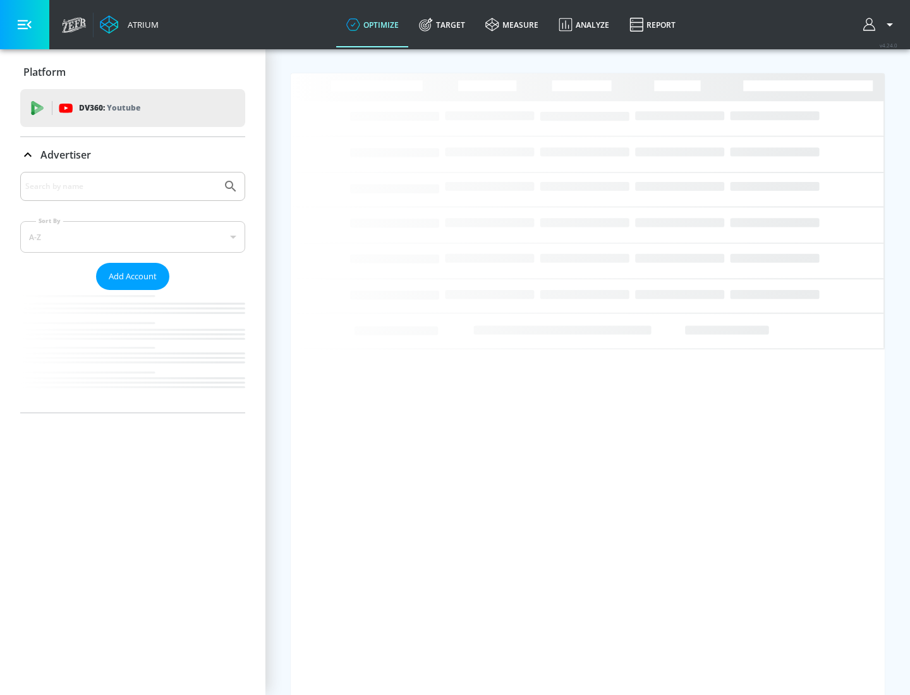 This screenshot has width=910, height=695. What do you see at coordinates (133, 351) in the screenshot?
I see `nav: list of Advertiser` at bounding box center [133, 351].